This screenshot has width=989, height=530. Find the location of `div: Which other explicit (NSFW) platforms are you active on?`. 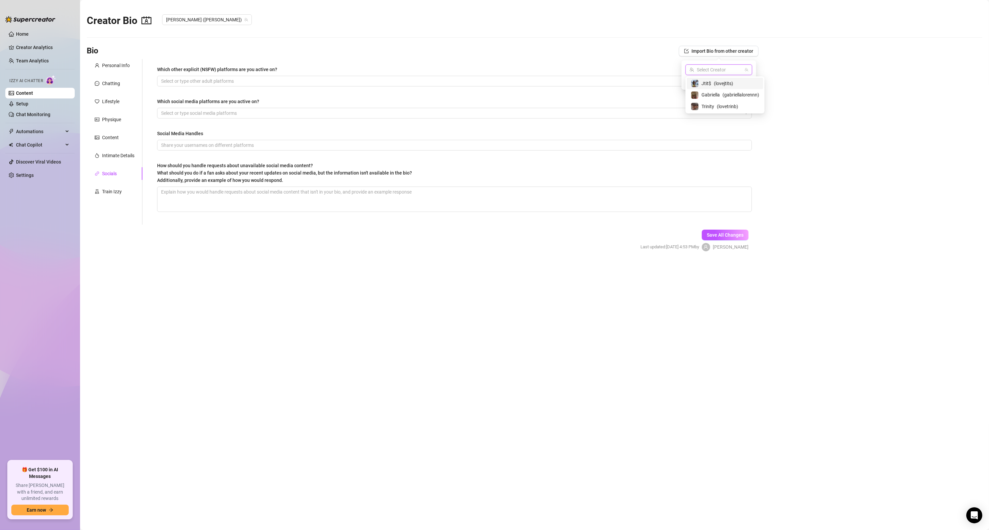

div: Which other explicit (NSFW) platforms are you active on? is located at coordinates (217, 69).